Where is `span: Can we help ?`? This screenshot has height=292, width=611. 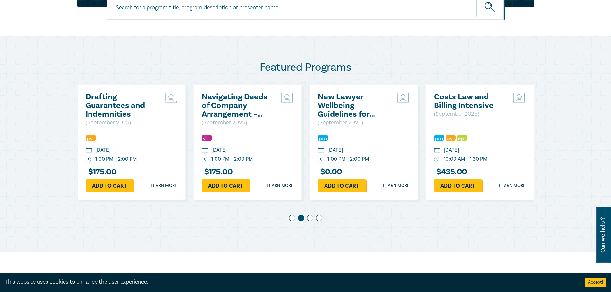 span: Can we help ? is located at coordinates (603, 235).